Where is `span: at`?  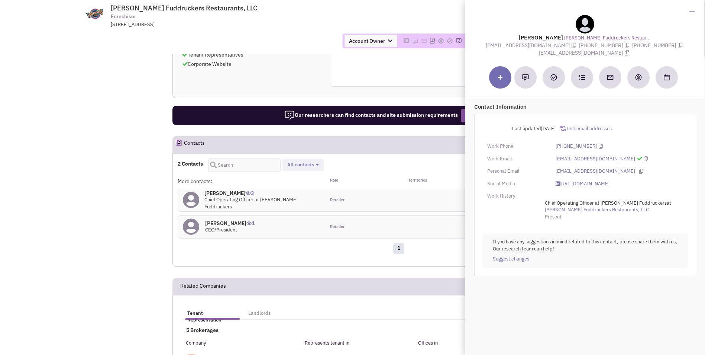
span: at is located at coordinates (608, 206).